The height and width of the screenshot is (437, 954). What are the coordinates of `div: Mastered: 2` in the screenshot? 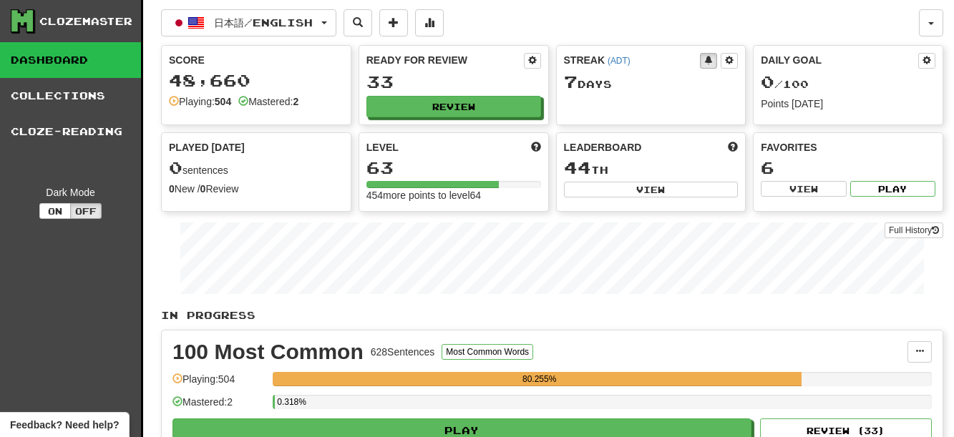 It's located at (219, 406).